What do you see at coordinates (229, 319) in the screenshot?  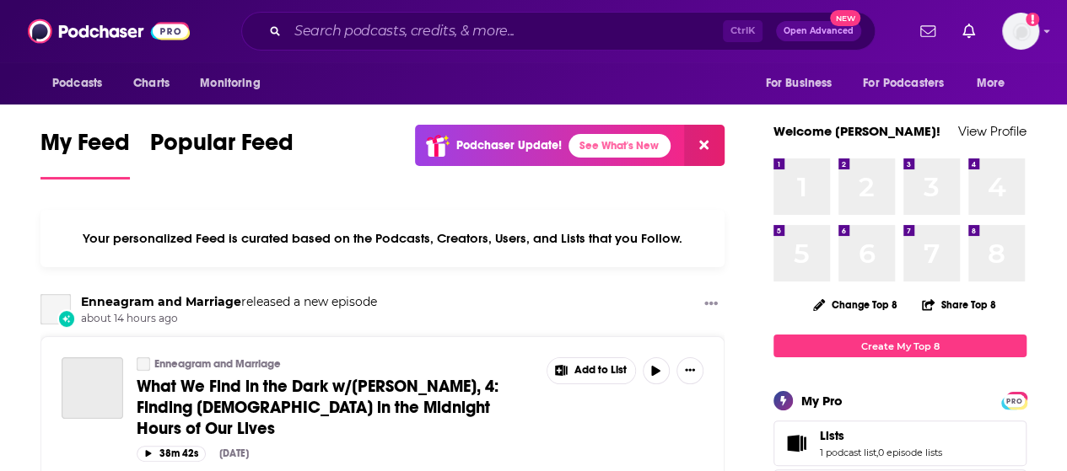 I see `span: about 14 hours ago` at bounding box center [229, 319].